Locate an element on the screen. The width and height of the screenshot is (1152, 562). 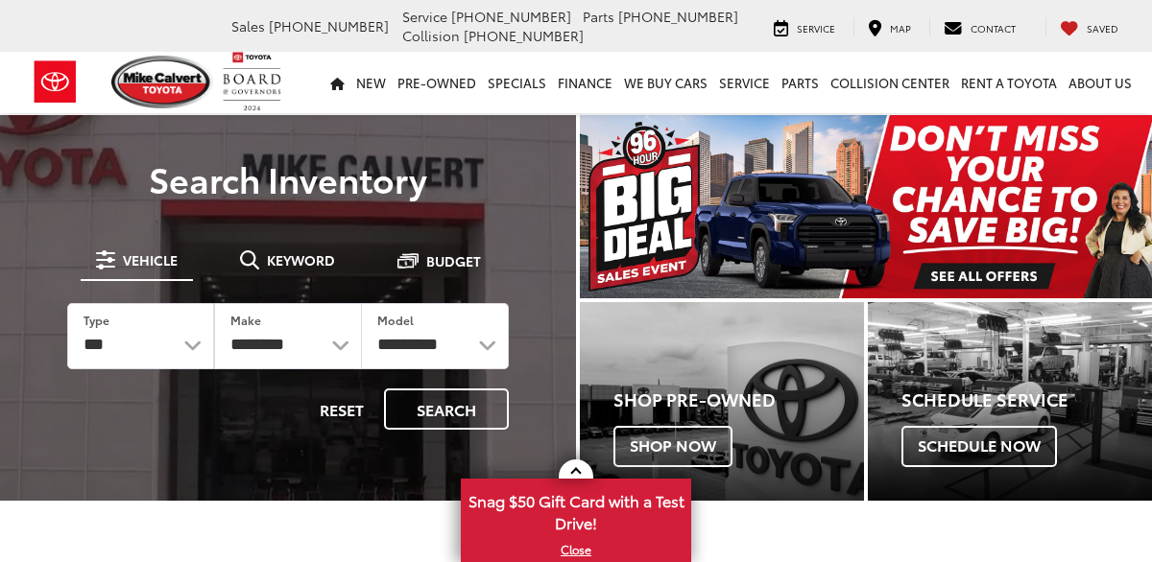
div: carousel slide number 1 of 1 is located at coordinates (866, 206).